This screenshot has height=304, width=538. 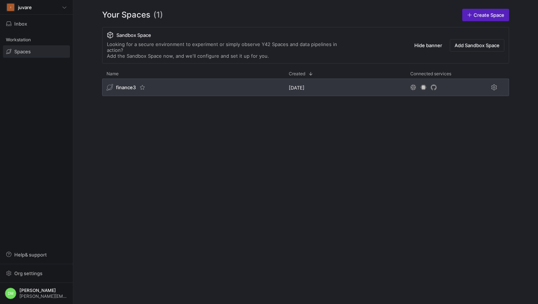 What do you see at coordinates (36, 52) in the screenshot?
I see `a: Spaces` at bounding box center [36, 52].